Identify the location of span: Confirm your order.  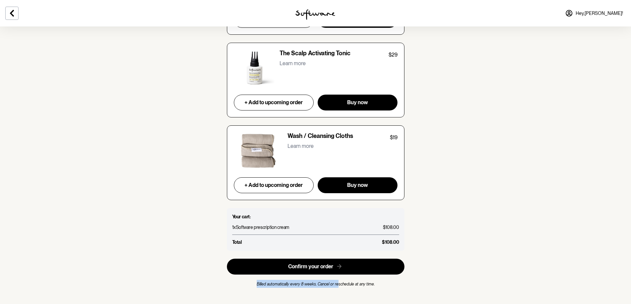
(310, 266).